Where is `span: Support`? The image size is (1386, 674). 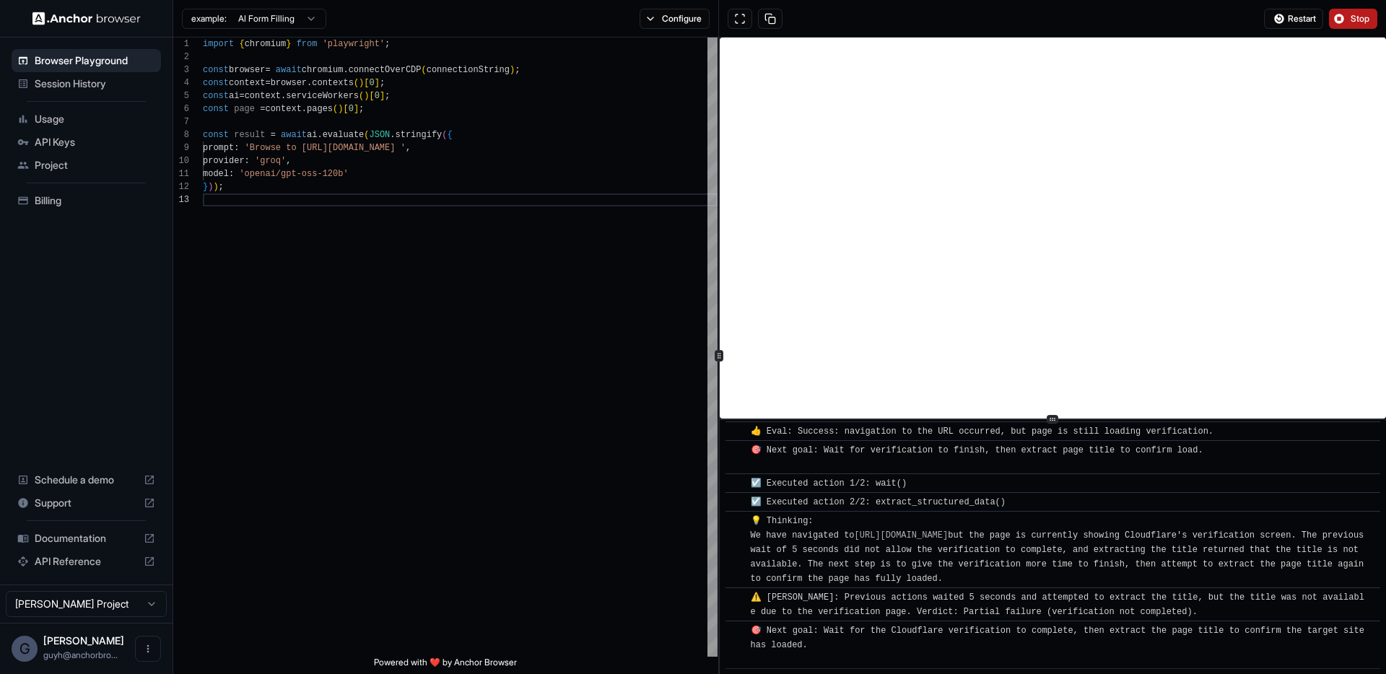
span: Support is located at coordinates (86, 503).